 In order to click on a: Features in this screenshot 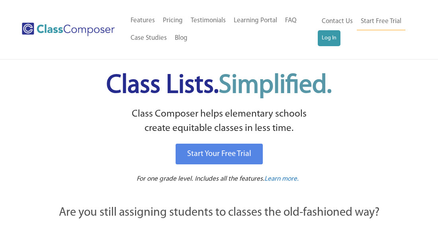, I will do `click(143, 21)`.